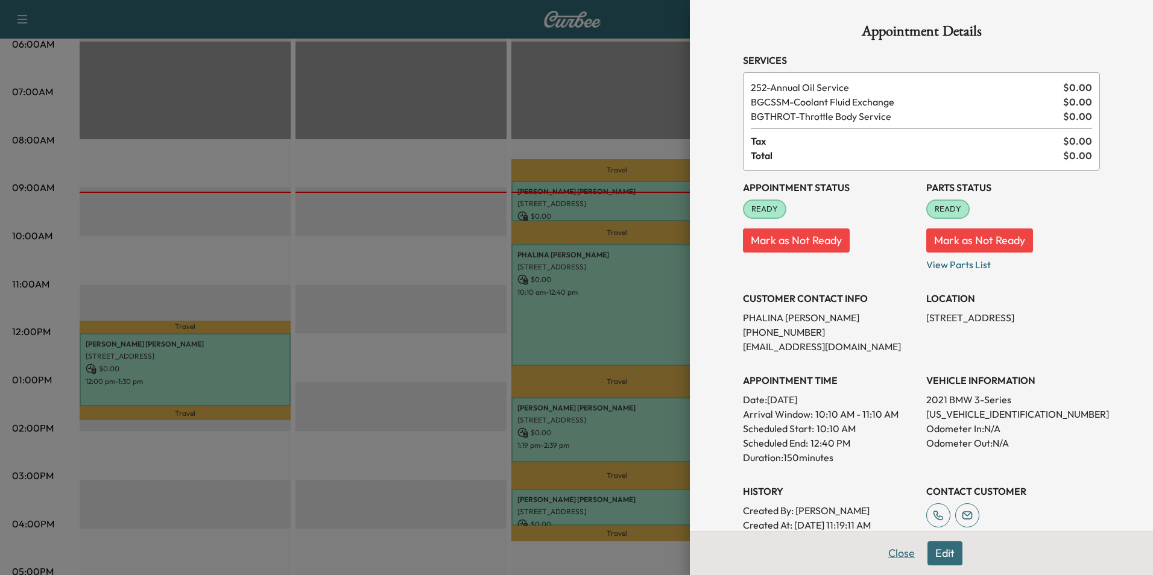  What do you see at coordinates (922, 34) in the screenshot?
I see `h1: Appointment Details` at bounding box center [922, 34].